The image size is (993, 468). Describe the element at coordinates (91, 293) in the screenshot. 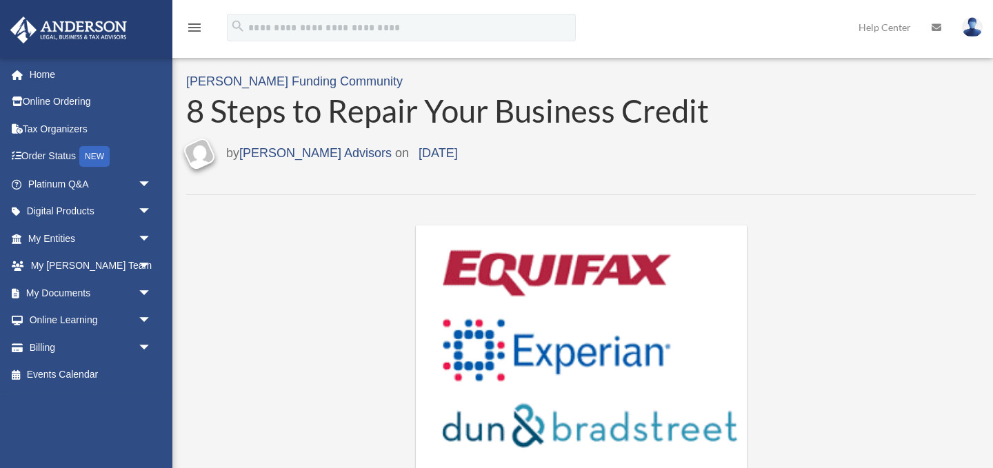

I see `a: My Documentsarrow_drop_down` at that location.